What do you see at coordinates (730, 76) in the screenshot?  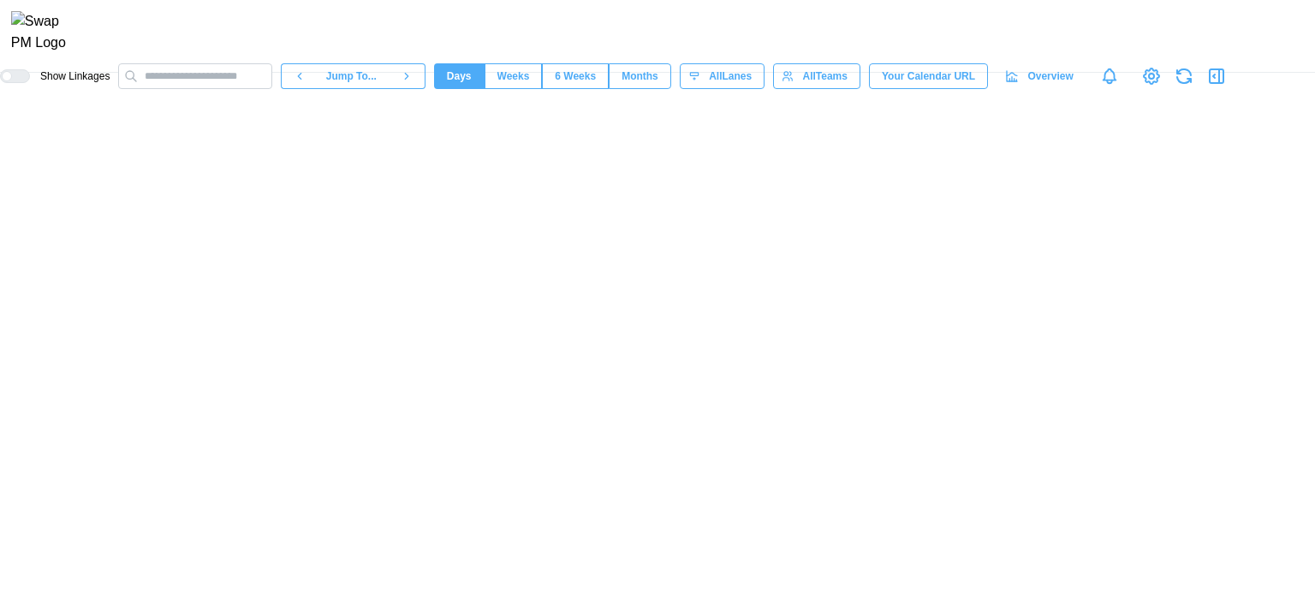 I see `span: All Lanes` at bounding box center [730, 76].